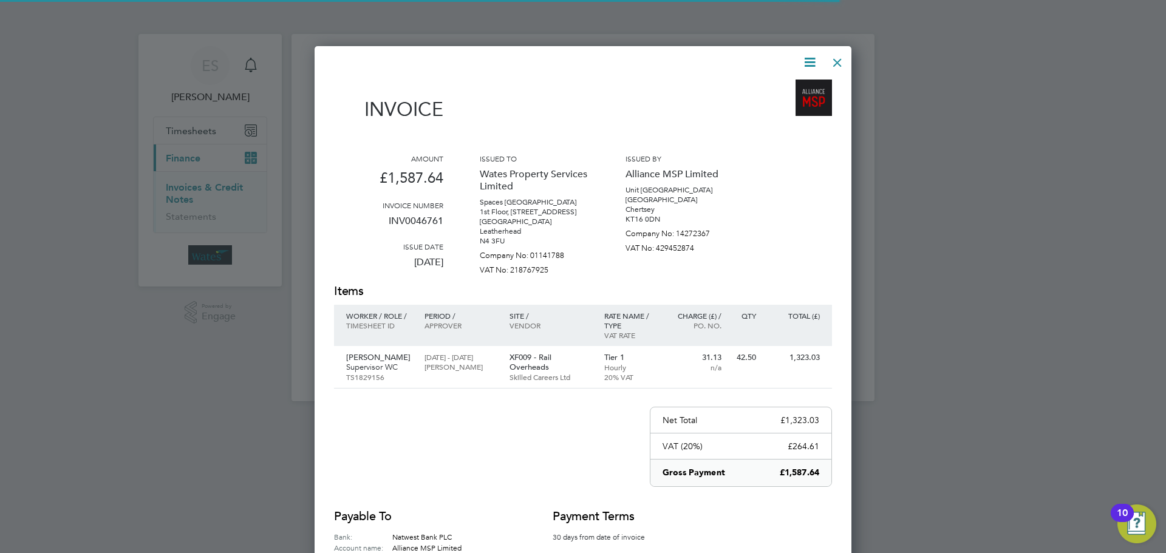 This screenshot has width=1166, height=553. Describe the element at coordinates (427, 548) in the screenshot. I see `span: Alliance MSP Limited` at that location.